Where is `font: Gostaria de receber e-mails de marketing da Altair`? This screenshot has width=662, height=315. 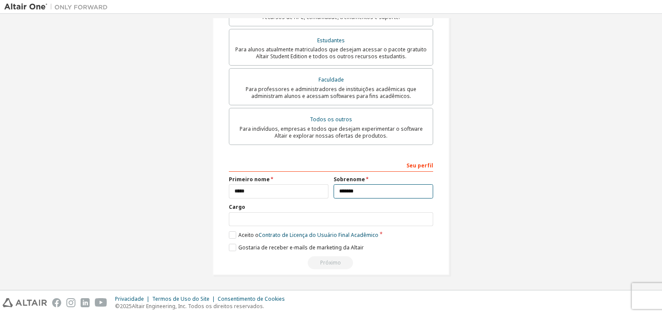
font: Gostaria de receber e-mails de marketing da Altair is located at coordinates (301, 247).